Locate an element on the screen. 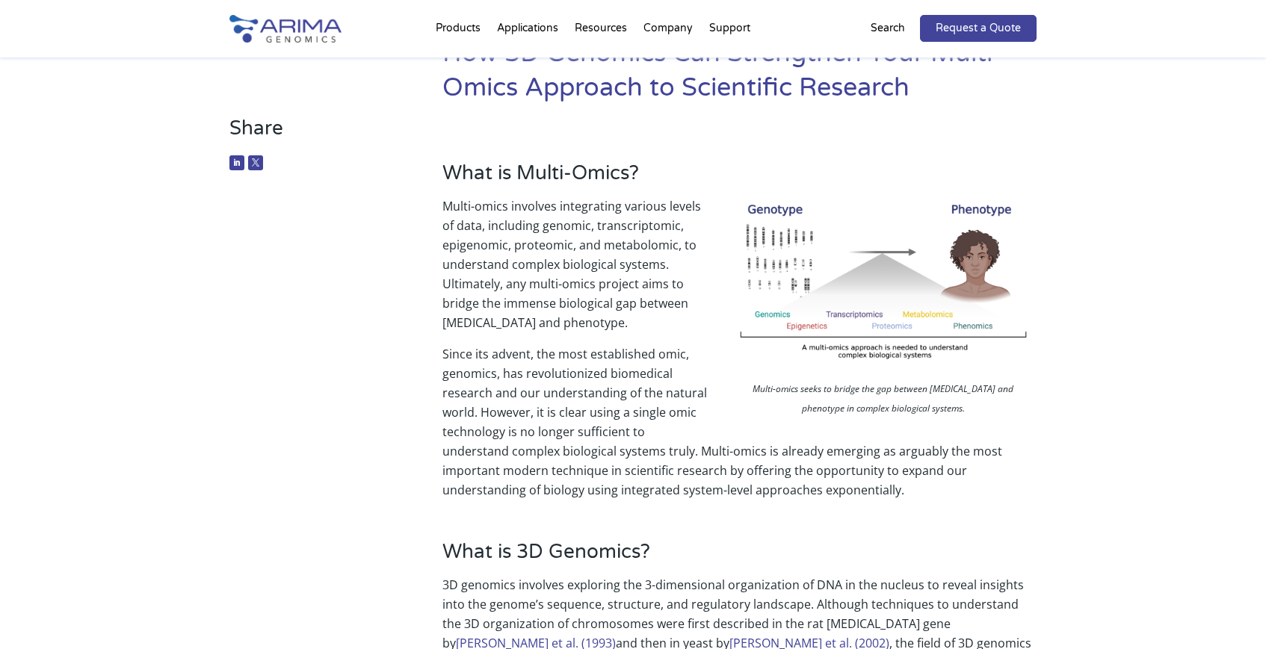 The width and height of the screenshot is (1266, 649). p: Multi-omics involves integrating various levels of data, including genomic, transcriptomic, epige... is located at coordinates (739, 270).